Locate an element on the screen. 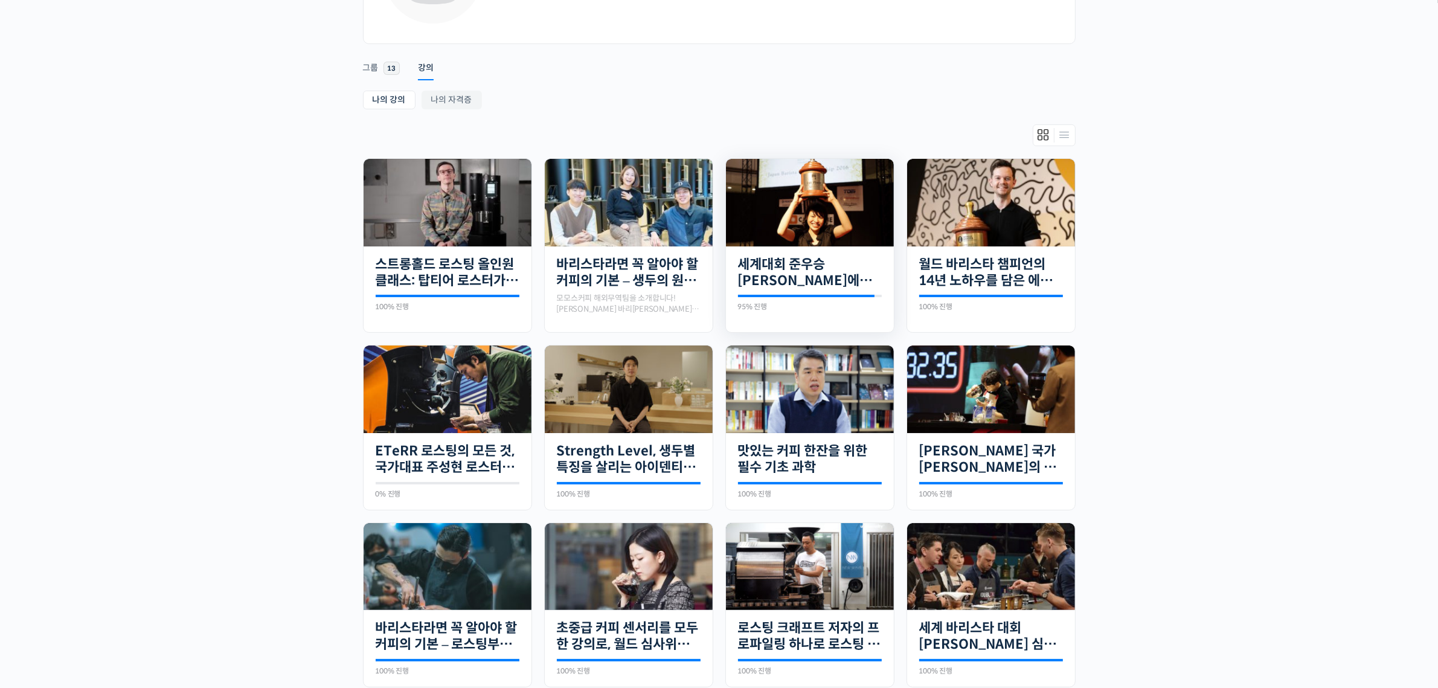 The width and height of the screenshot is (1438, 688). a: 대화 is located at coordinates (118, 398).